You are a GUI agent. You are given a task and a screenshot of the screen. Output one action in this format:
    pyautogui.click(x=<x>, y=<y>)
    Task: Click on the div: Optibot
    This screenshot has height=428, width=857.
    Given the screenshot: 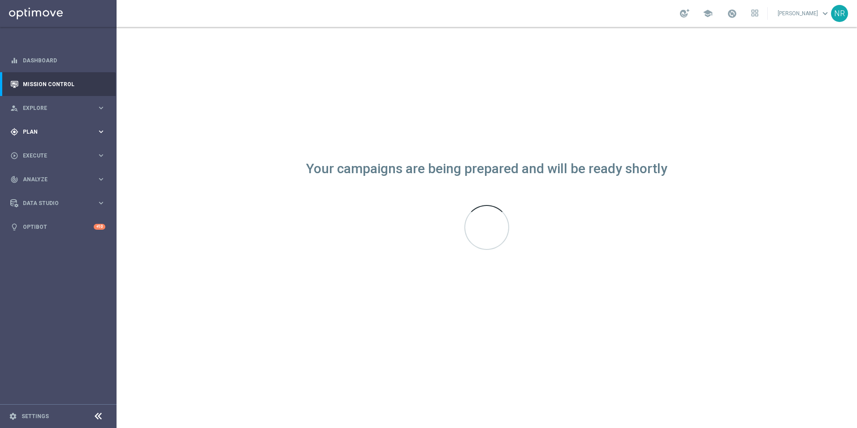 What is the action you would take?
    pyautogui.click(x=58, y=226)
    